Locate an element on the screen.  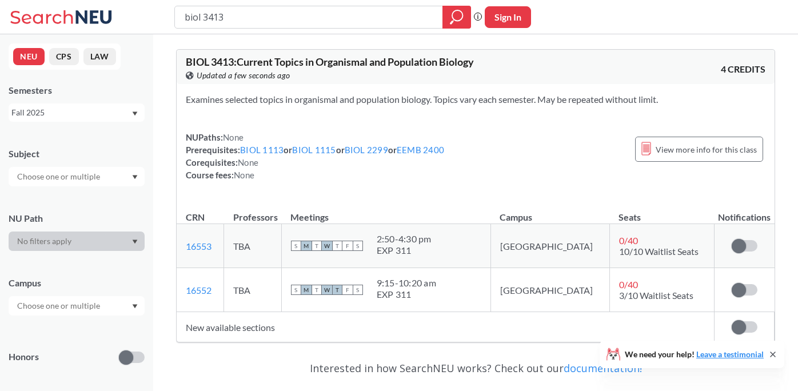
th: Campus is located at coordinates (550, 212).